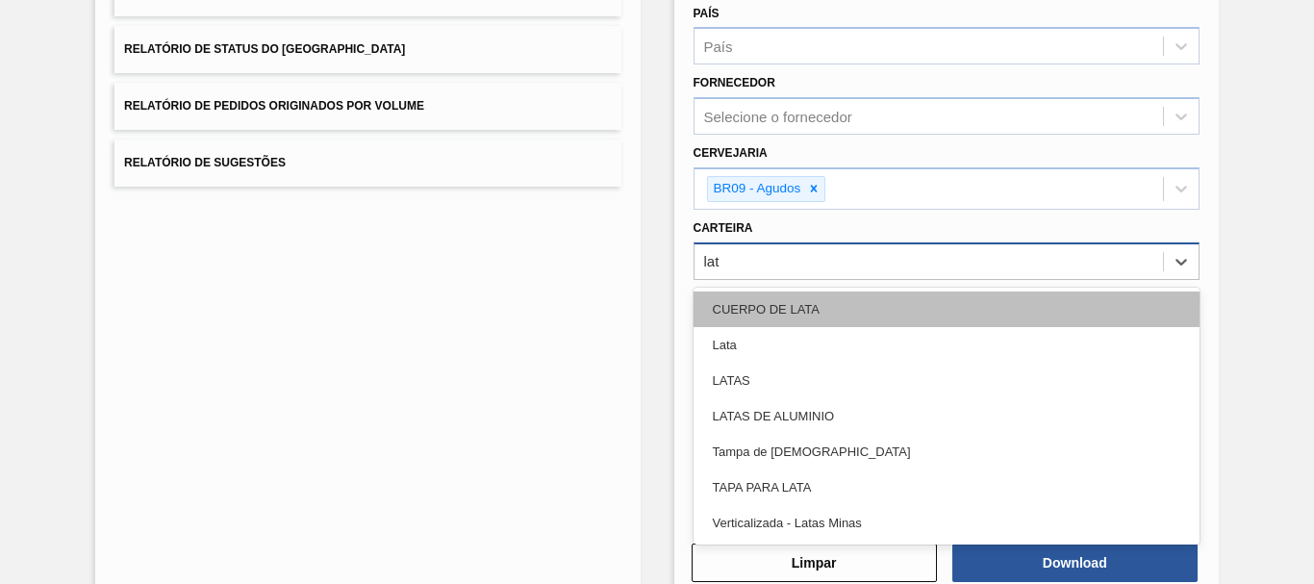 The height and width of the screenshot is (584, 1314). Describe the element at coordinates (946, 487) in the screenshot. I see `div: TAPA PARA LATA` at that location.